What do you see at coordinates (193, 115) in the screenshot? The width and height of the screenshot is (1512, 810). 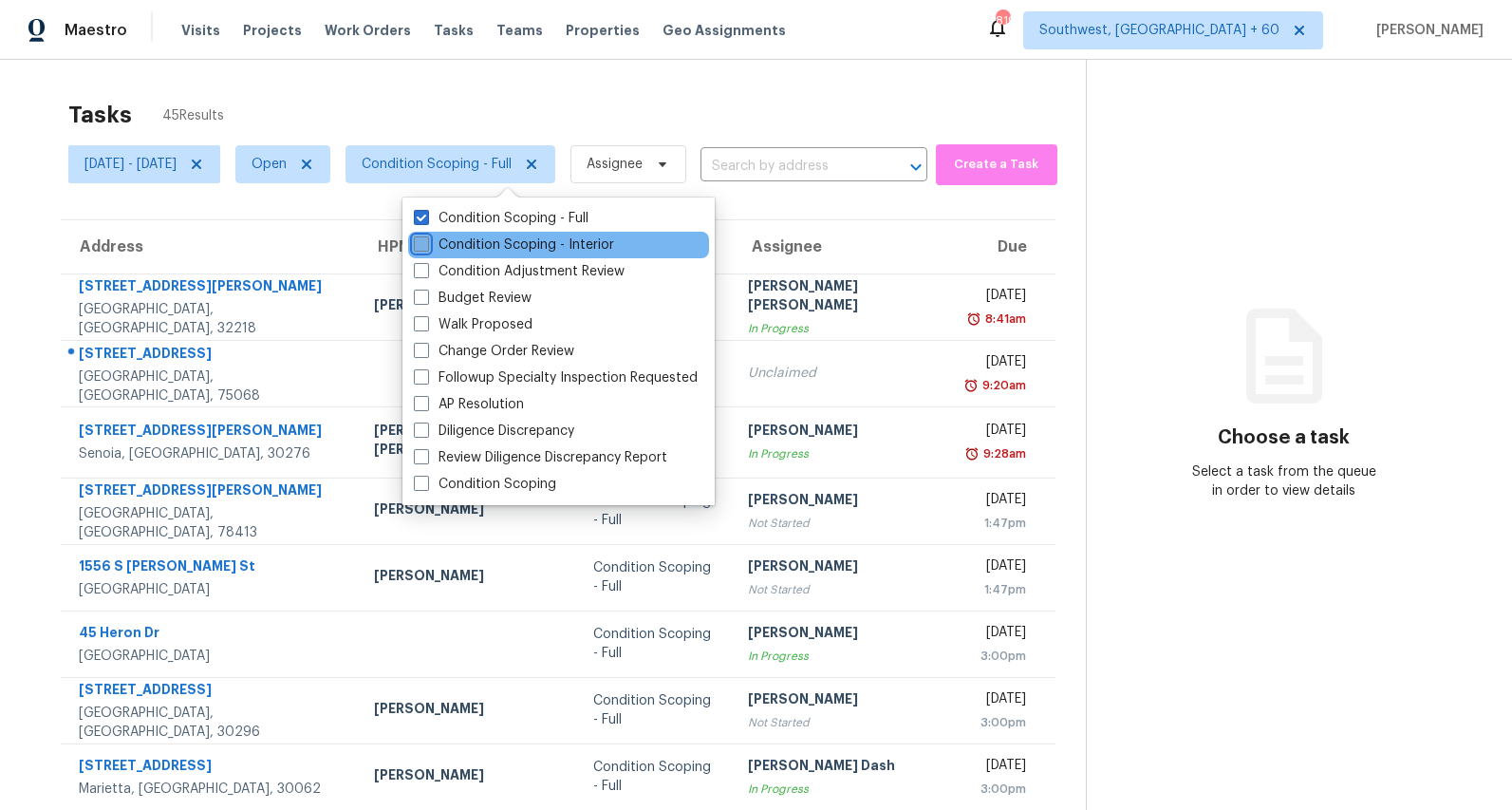 I see `span: 45 Results` at bounding box center [193, 115].